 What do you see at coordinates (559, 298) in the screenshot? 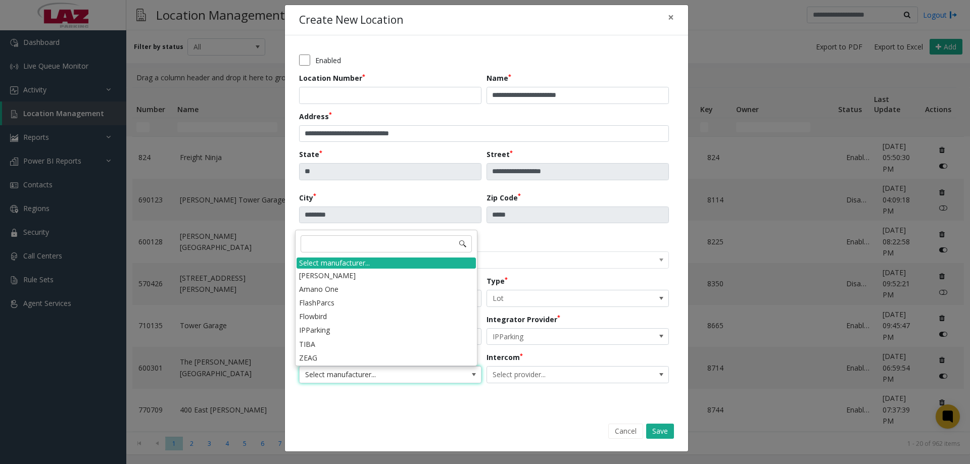
I see `span: Lot` at bounding box center [559, 298].